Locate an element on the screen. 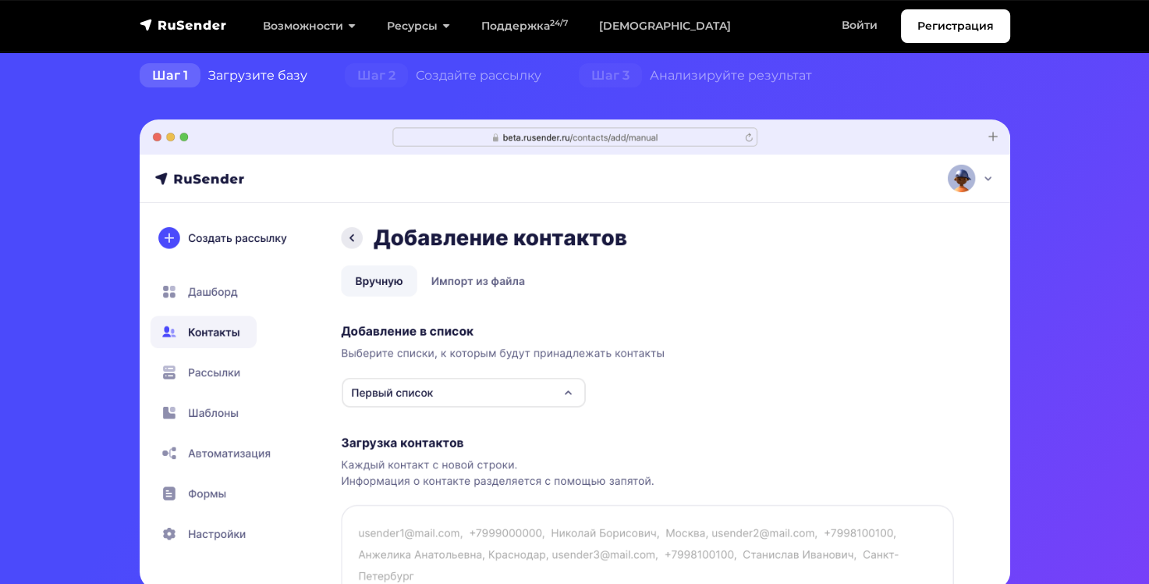 Image resolution: width=1149 pixels, height=584 pixels. a: Возможности is located at coordinates (309, 26).